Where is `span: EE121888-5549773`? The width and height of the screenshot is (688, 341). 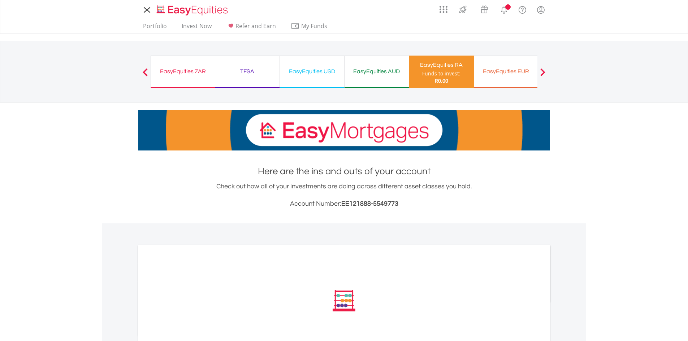
span: EE121888-5549773 is located at coordinates (370, 204).